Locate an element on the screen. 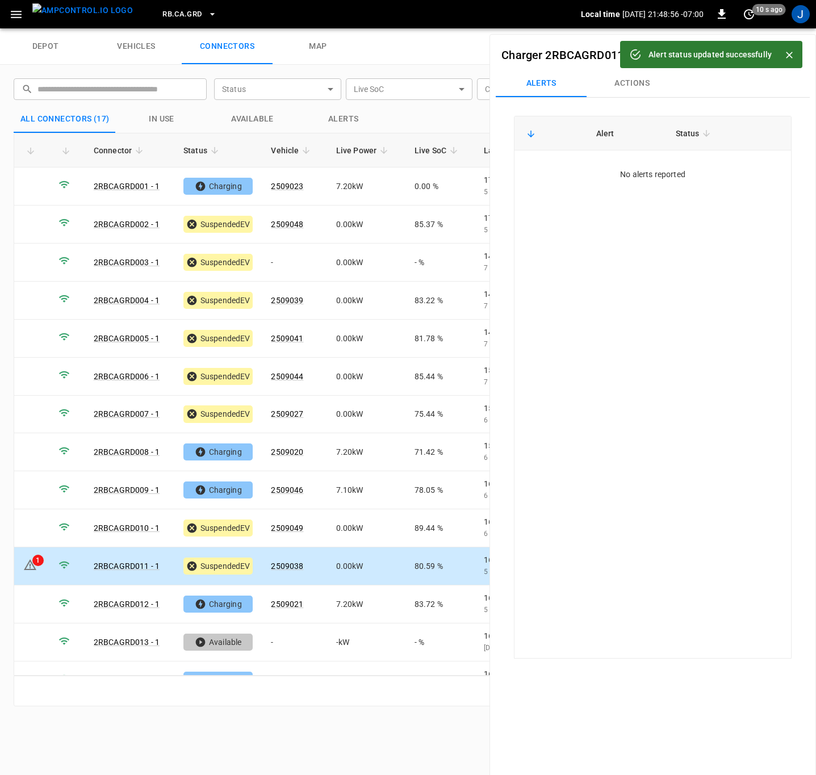  span: Vehicle is located at coordinates (292, 150).